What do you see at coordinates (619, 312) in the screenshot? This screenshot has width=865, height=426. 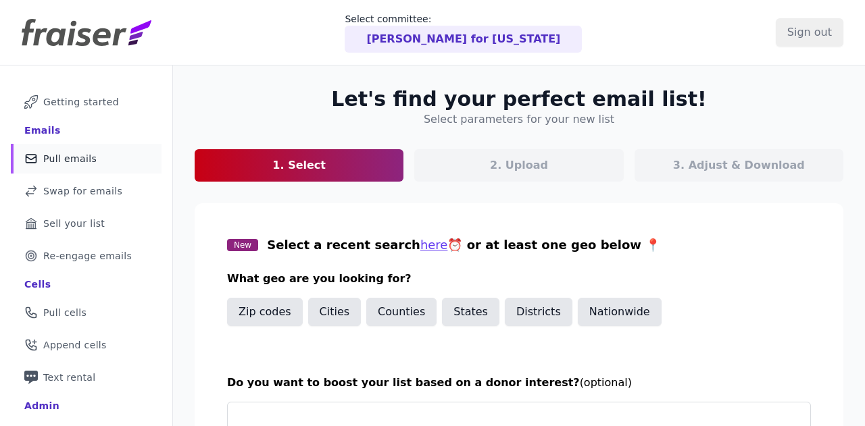 I see `button: Nationwide` at bounding box center [619, 312].